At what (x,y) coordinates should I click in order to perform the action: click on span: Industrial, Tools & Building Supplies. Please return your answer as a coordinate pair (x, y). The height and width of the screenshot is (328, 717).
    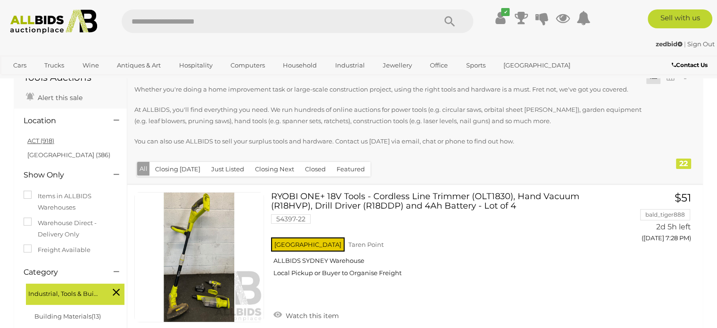
    Looking at the image, I should click on (64, 292).